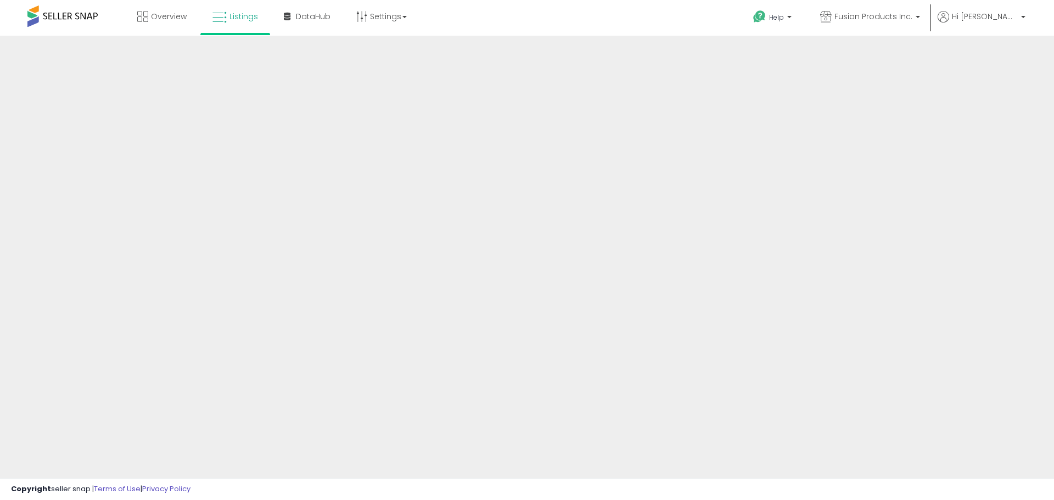  I want to click on a: Terms of Use, so click(117, 488).